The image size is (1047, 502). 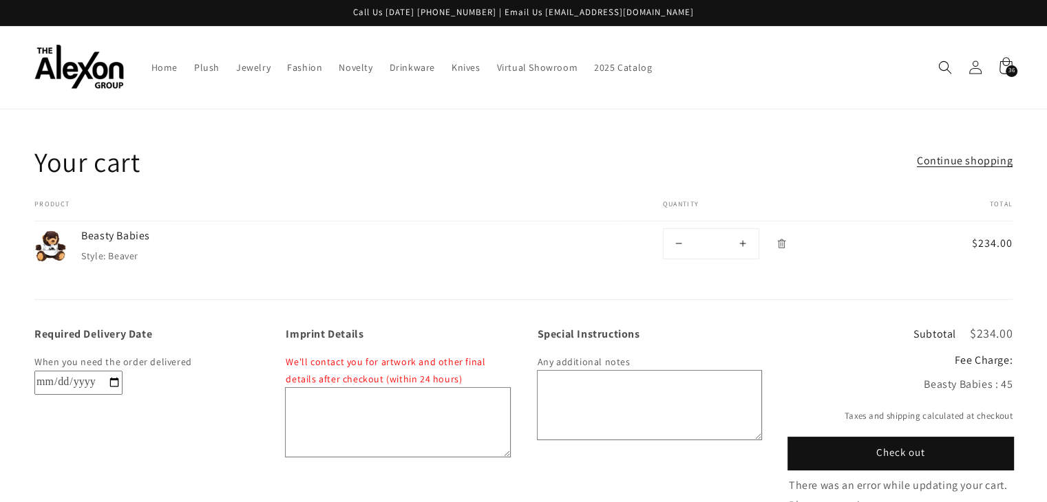 What do you see at coordinates (253, 67) in the screenshot?
I see `span: Jewelry` at bounding box center [253, 67].